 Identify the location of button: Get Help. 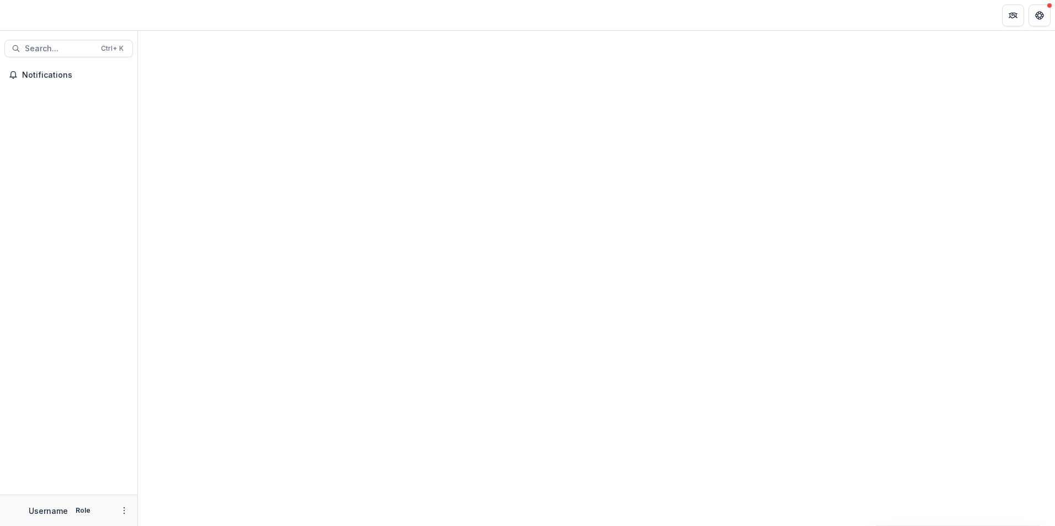
(1039, 15).